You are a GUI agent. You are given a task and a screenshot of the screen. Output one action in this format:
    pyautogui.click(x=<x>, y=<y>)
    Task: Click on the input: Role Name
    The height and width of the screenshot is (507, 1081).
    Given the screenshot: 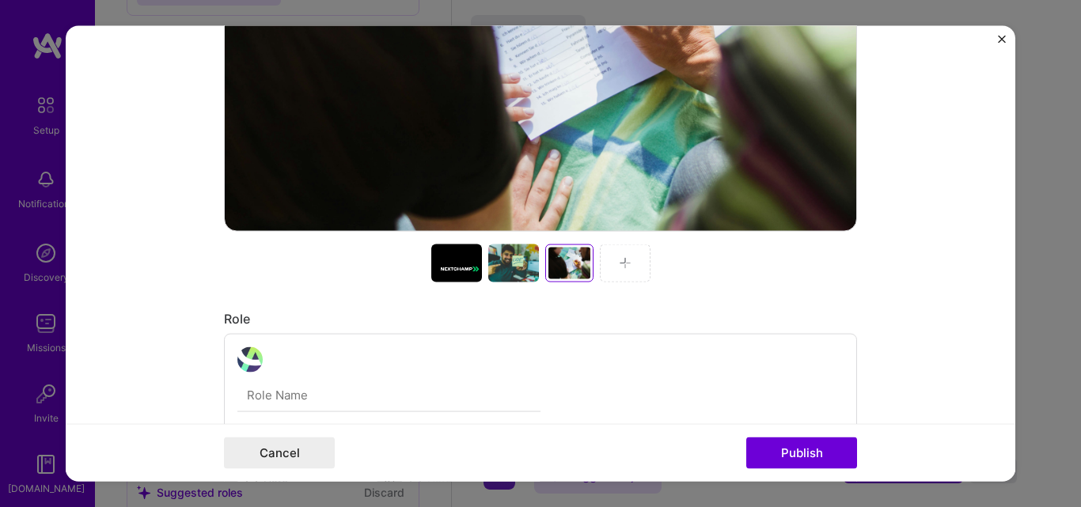 What is the action you would take?
    pyautogui.click(x=389, y=395)
    